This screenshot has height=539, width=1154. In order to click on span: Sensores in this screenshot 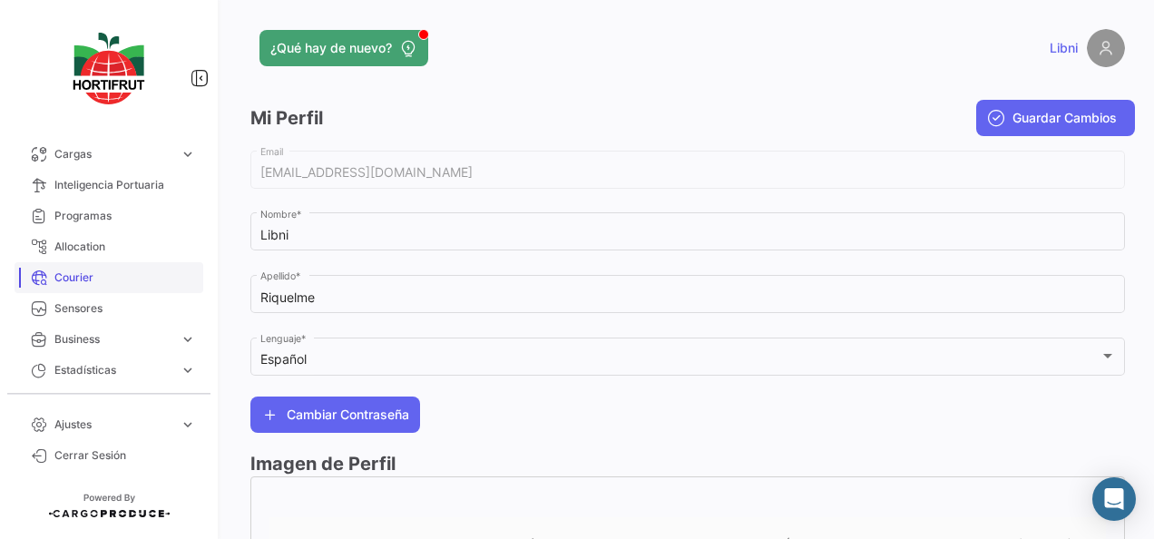, I will do `click(125, 308)`.